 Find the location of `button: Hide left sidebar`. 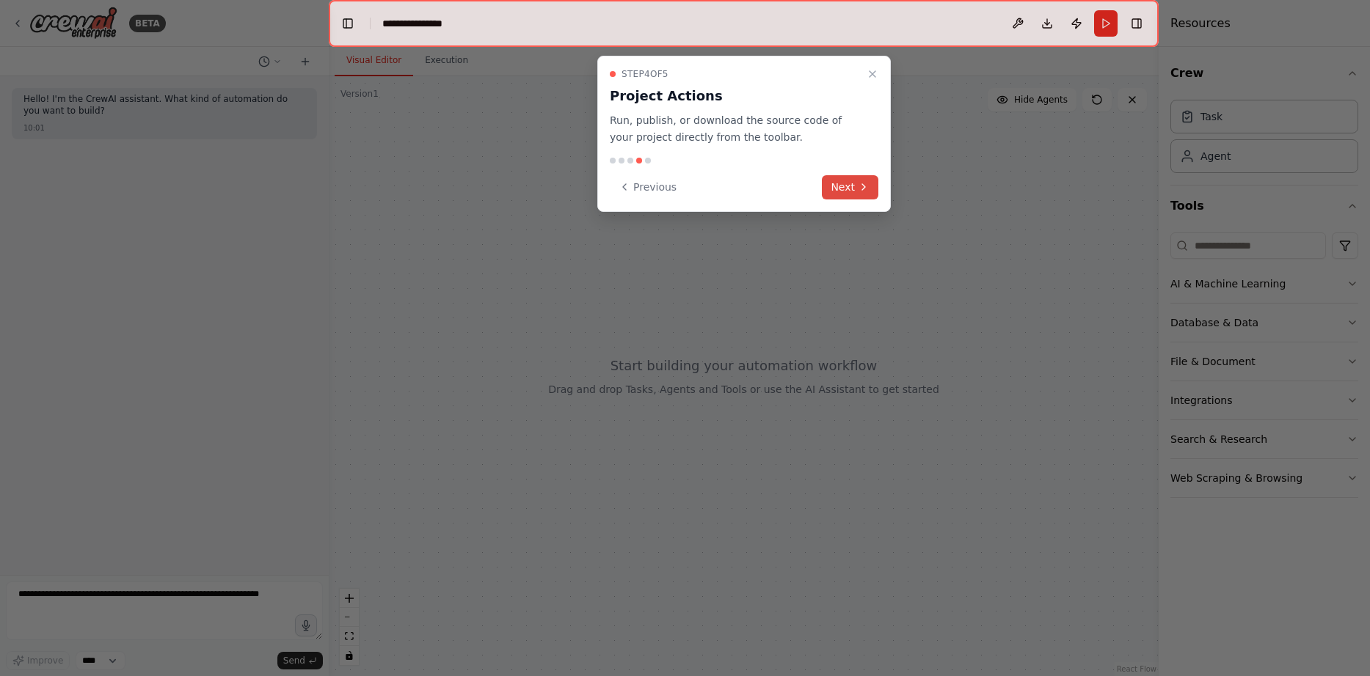

button: Hide left sidebar is located at coordinates (348, 23).